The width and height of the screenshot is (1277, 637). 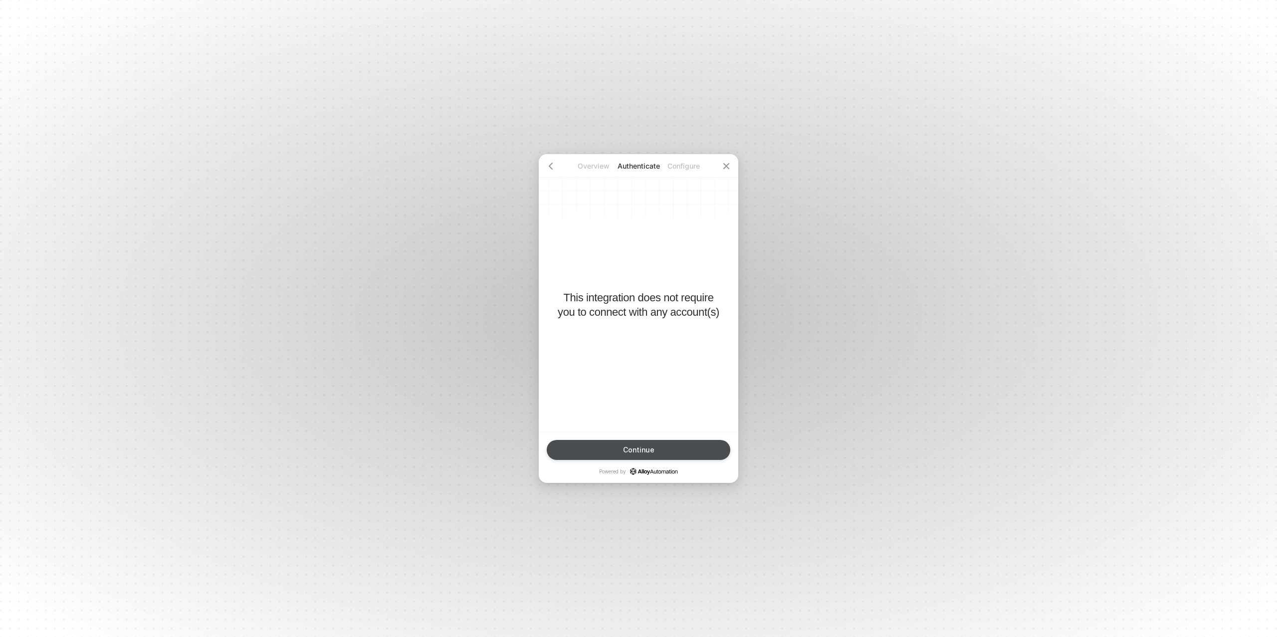 I want to click on p: Powered by, so click(x=639, y=471).